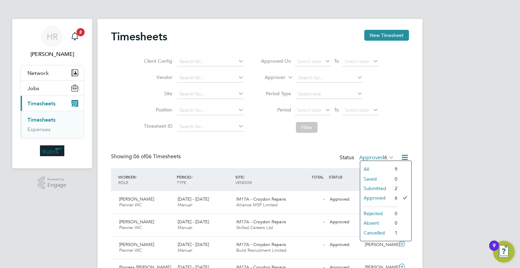  What do you see at coordinates (52, 151) in the screenshot?
I see `img: wates-logo-retina.png` at bounding box center [52, 151].